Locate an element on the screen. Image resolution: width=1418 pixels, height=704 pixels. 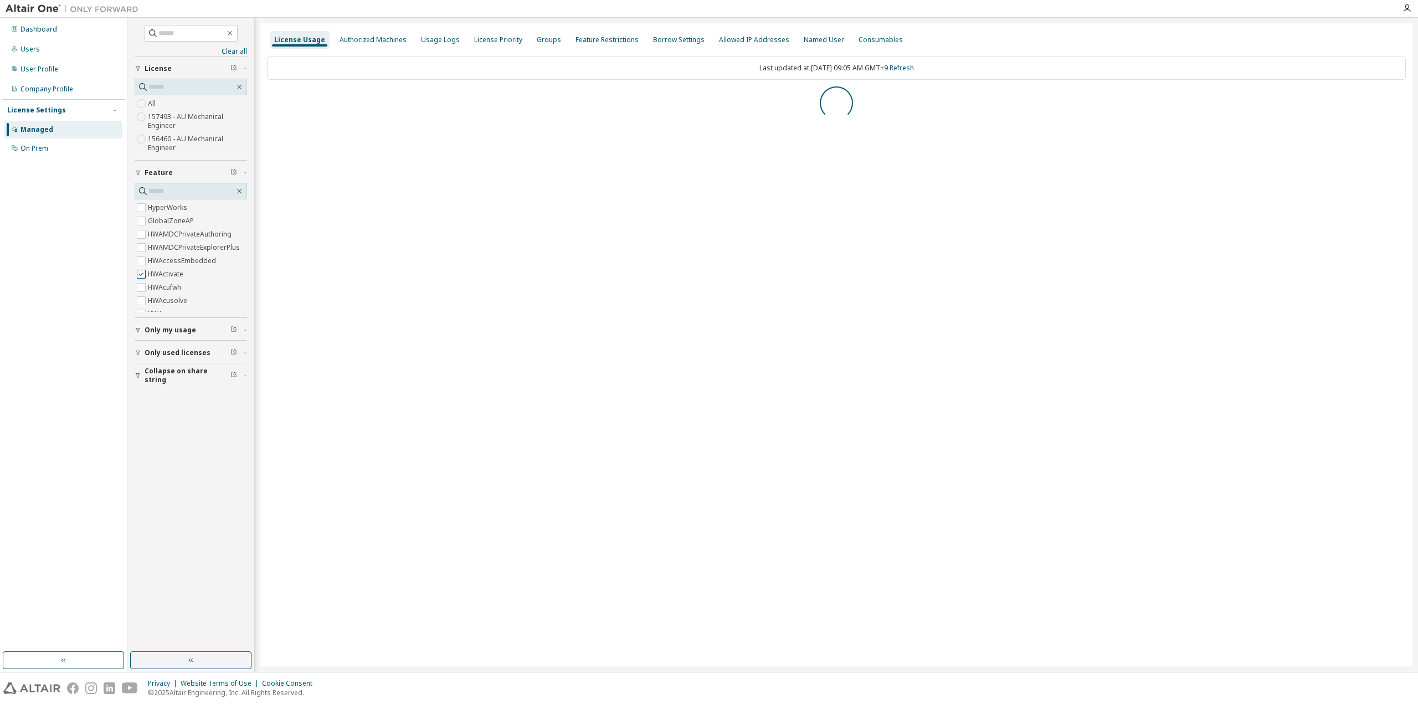
label: HWAcutrace is located at coordinates (168, 314).